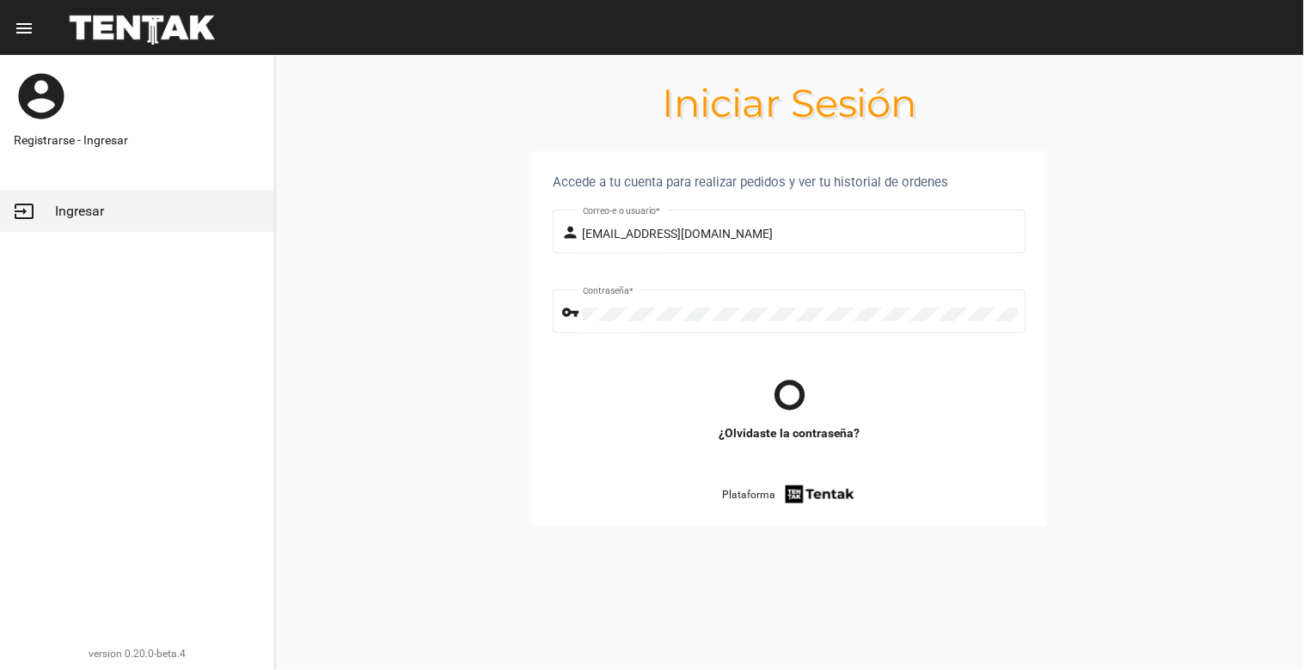 This screenshot has width=1304, height=670. I want to click on img: tentak-firm.png, so click(820, 494).